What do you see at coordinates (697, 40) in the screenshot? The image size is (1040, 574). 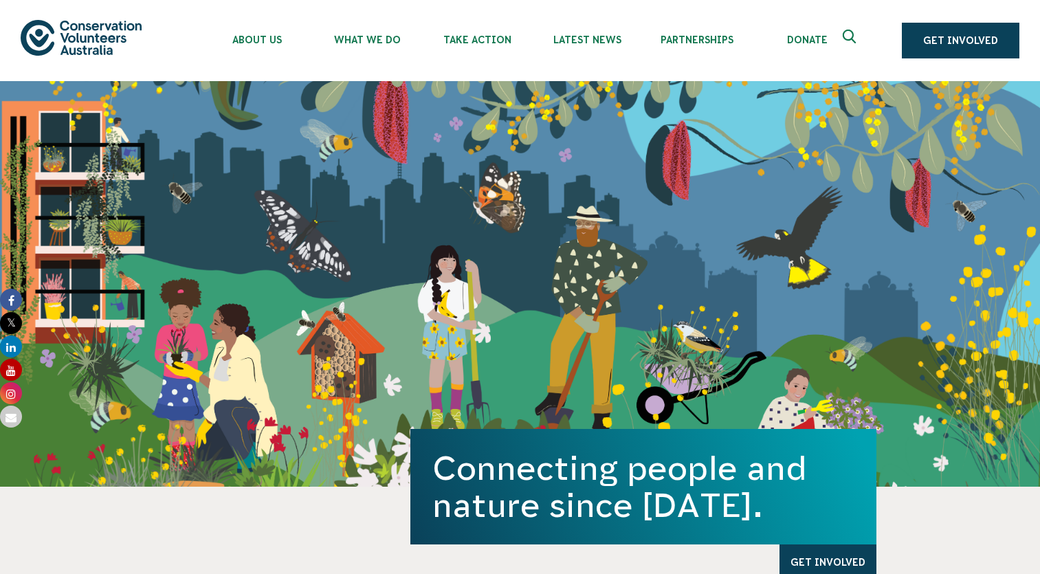 I see `span: Partnerships` at bounding box center [697, 40].